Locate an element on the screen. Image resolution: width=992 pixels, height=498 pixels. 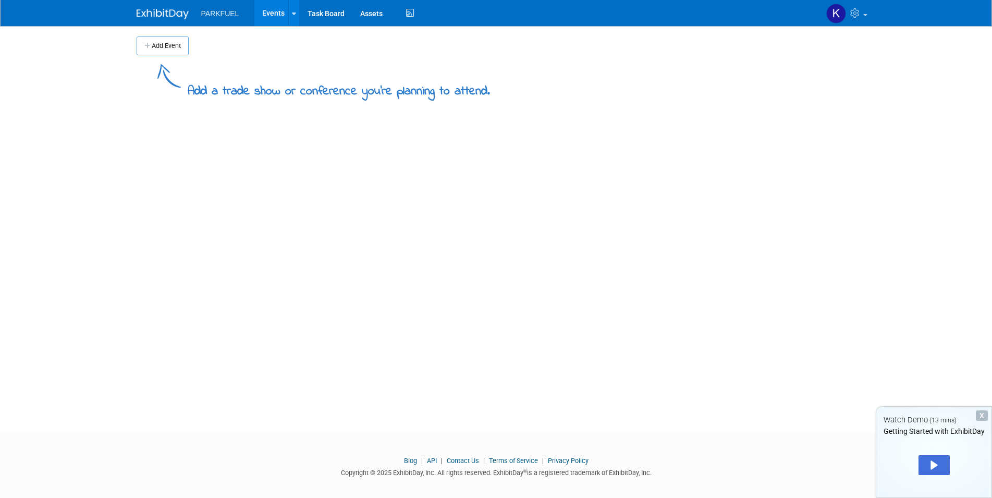
a: Blog is located at coordinates (410, 460).